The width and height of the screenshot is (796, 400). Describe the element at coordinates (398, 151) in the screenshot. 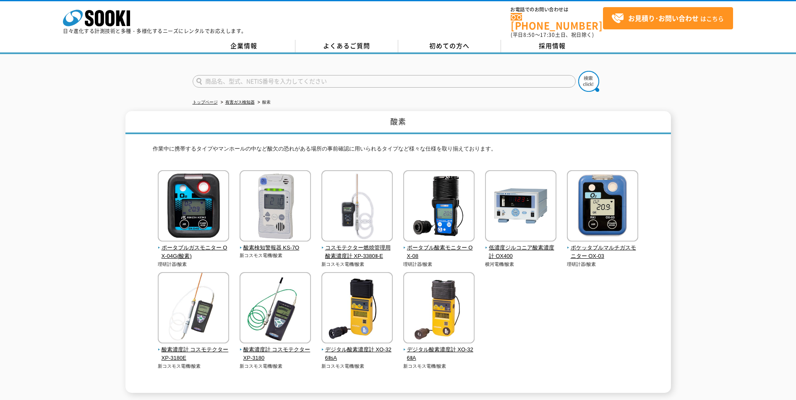

I see `p: 作業中に携帯するタイプやマンホールの中など酸欠の恐れがある場所の事前確認に用いられるタイプなど様々な仕様を取り揃えております。` at that location.